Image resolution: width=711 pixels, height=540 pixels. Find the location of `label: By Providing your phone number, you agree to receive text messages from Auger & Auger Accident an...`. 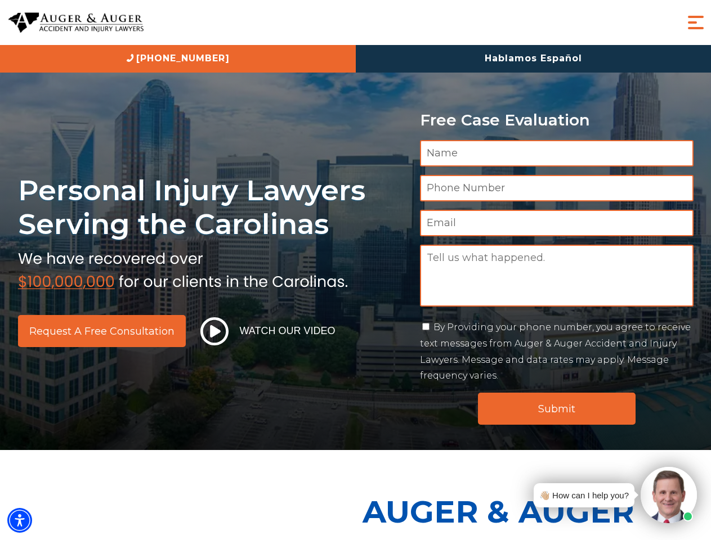

label: By Providing your phone number, you agree to receive text messages from Auger & Auger Accident an... is located at coordinates (555, 351).